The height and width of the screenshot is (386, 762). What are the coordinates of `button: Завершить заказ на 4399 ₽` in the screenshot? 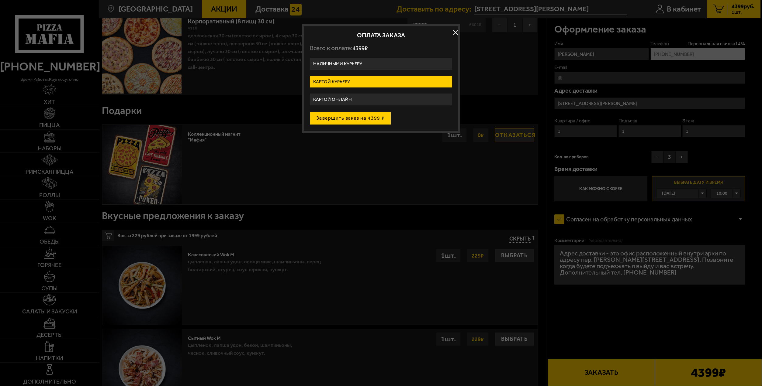 It's located at (350, 118).